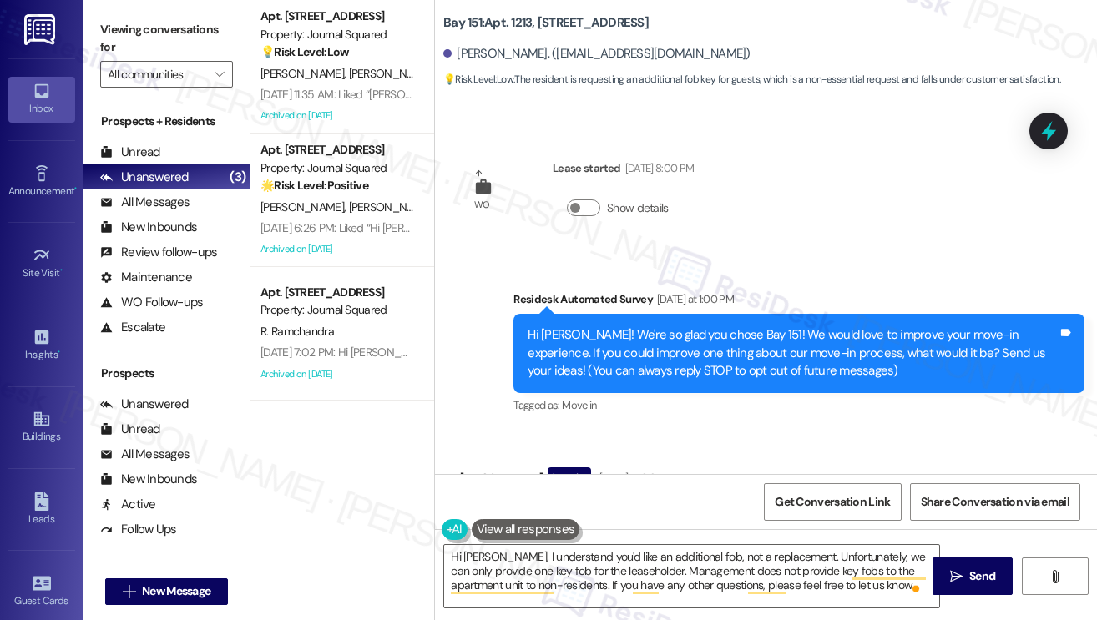 This screenshot has width=1097, height=620. I want to click on span: R. Ramchandra, so click(297, 331).